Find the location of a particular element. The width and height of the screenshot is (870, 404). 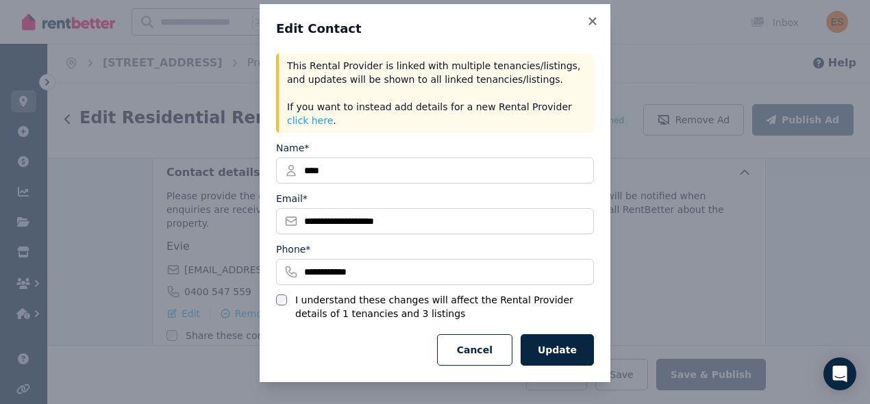

button: Cancel is located at coordinates (475, 350).